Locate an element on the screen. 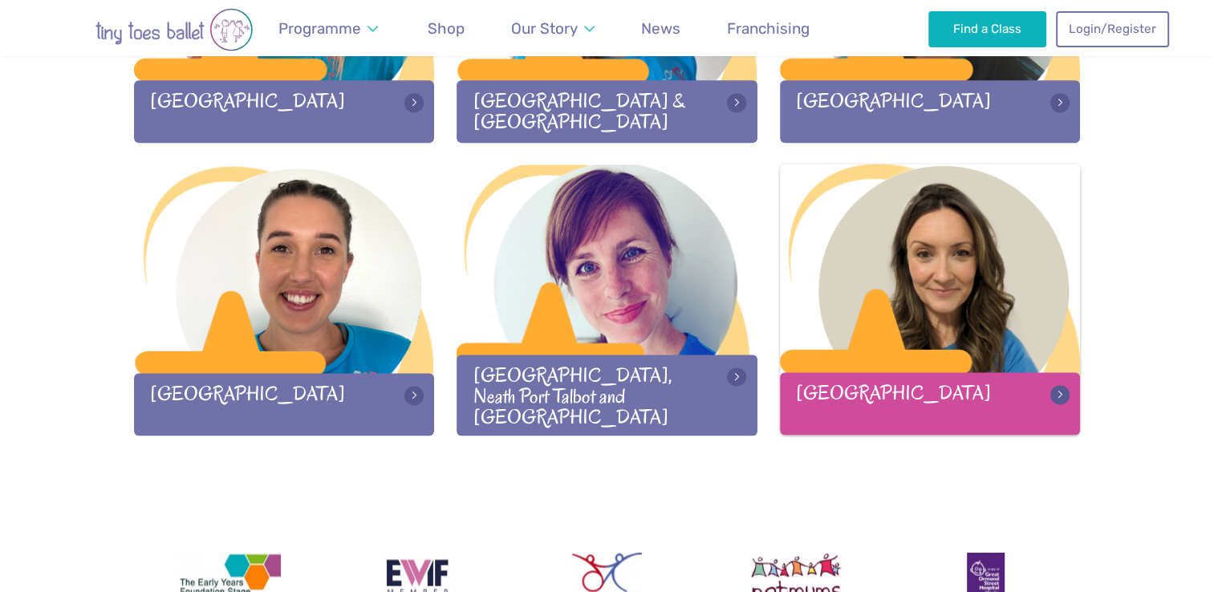  span: Shop is located at coordinates (446, 28).